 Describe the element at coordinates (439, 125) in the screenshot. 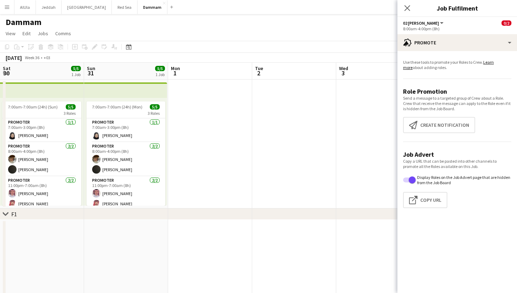

I see `button: Create notification` at that location.